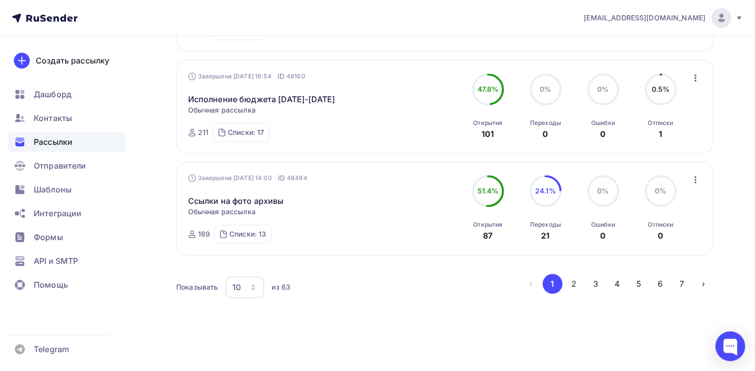 The image size is (755, 371). Describe the element at coordinates (487, 191) in the screenshot. I see `span: 51.4%` at that location.